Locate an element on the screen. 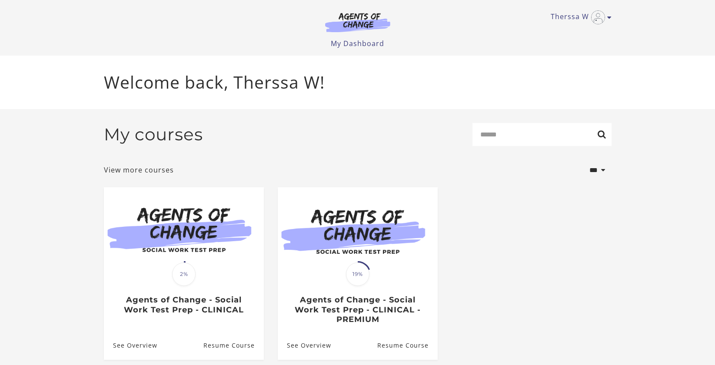  a: My Dashboard is located at coordinates (357, 43).